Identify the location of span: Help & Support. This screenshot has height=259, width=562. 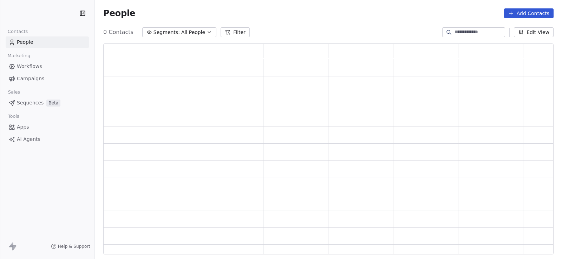
(74, 247).